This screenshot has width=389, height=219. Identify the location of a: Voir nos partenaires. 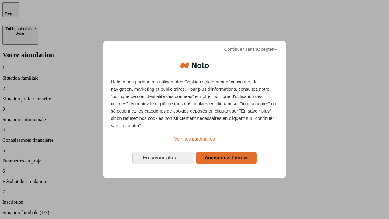
(194, 139).